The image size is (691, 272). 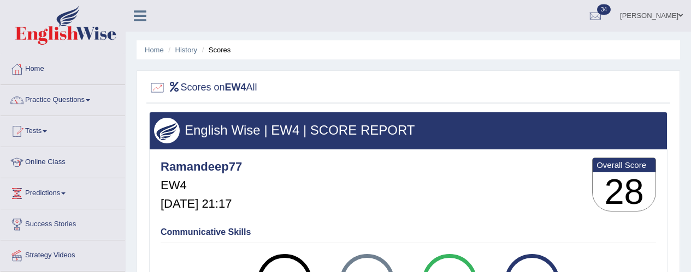 What do you see at coordinates (201, 186) in the screenshot?
I see `h5: EW4` at bounding box center [201, 186].